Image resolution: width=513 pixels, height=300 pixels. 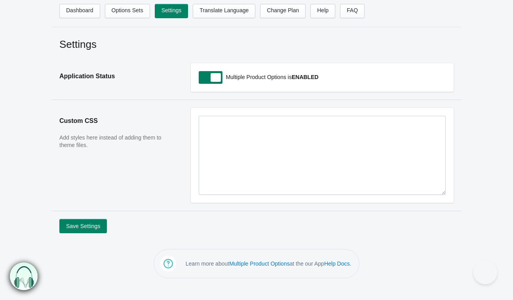 I want to click on b: ENABLED, so click(x=305, y=77).